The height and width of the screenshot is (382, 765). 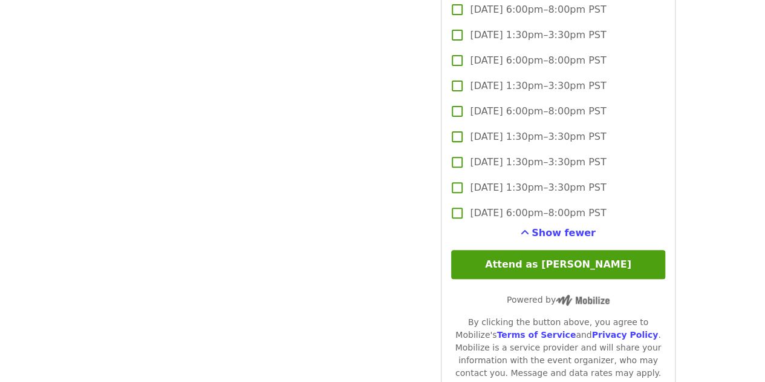 I want to click on span: Powered by, so click(x=558, y=299).